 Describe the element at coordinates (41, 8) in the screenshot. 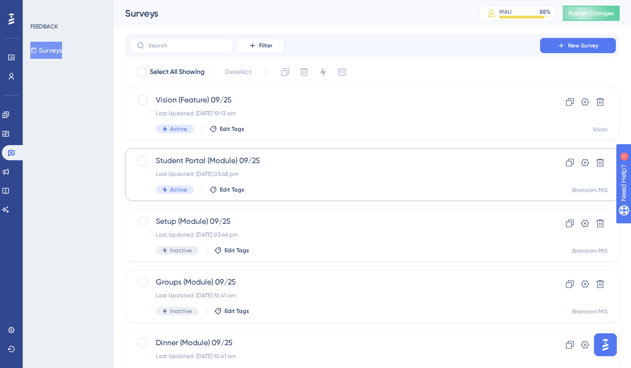

I see `span: Need Help?` at that location.